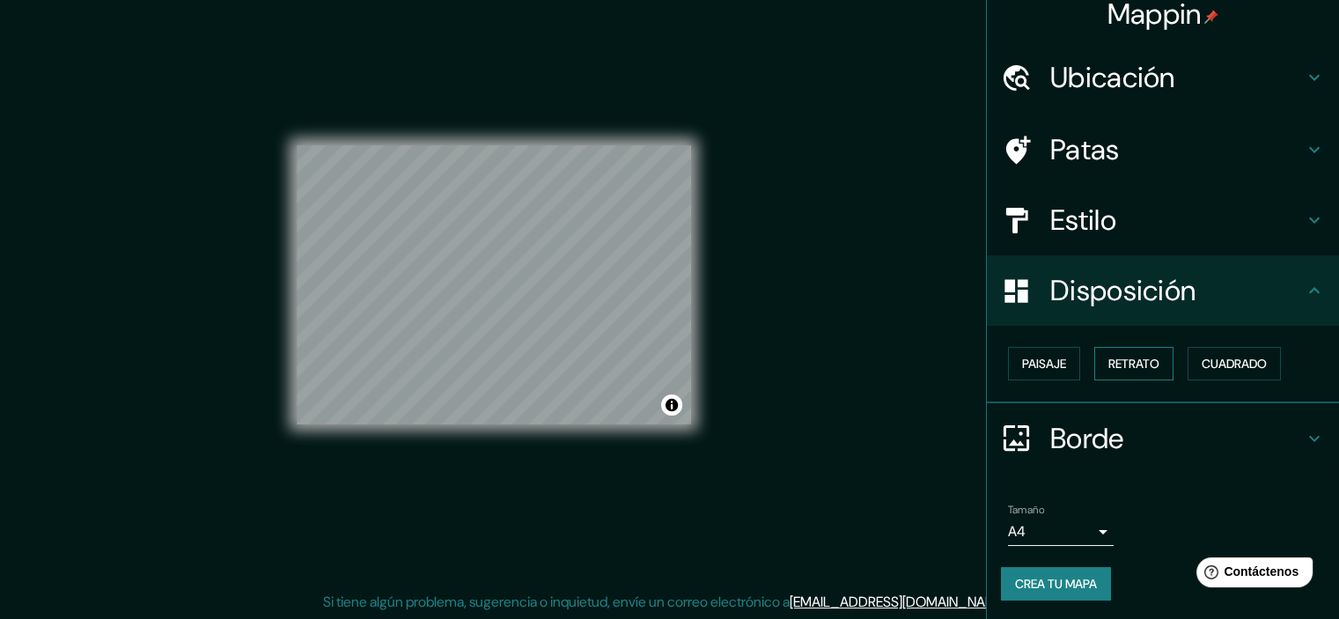 The width and height of the screenshot is (1339, 619). Describe the element at coordinates (1055, 584) in the screenshot. I see `font: Crea tu mapa` at that location.